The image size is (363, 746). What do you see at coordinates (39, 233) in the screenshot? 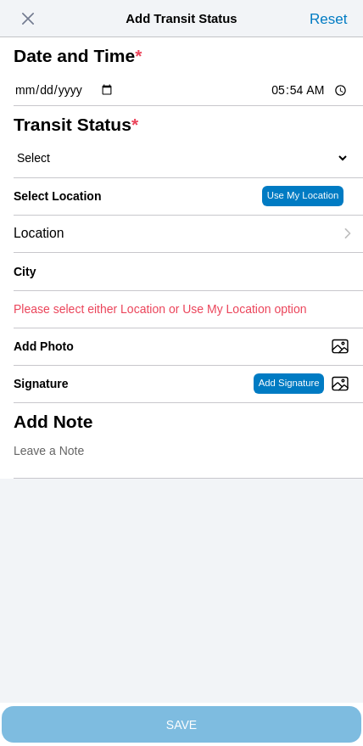
I see `span: Location` at bounding box center [39, 233].